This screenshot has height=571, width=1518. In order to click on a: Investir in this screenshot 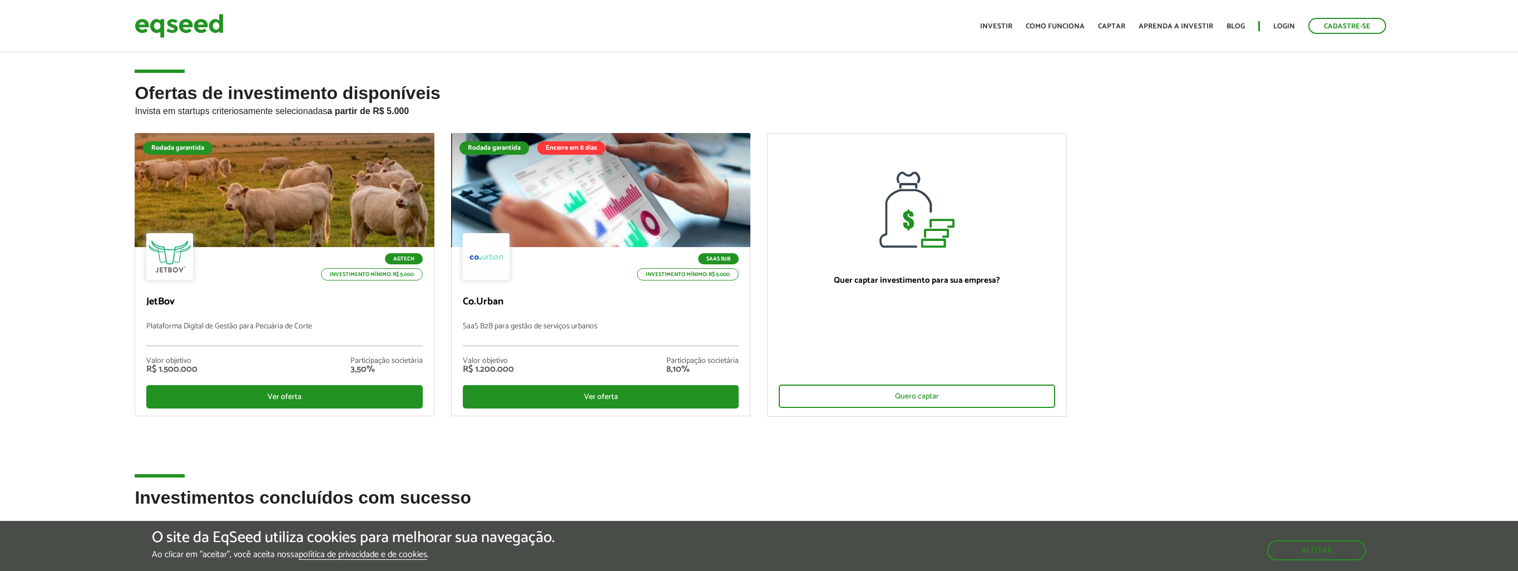, I will do `click(996, 26)`.